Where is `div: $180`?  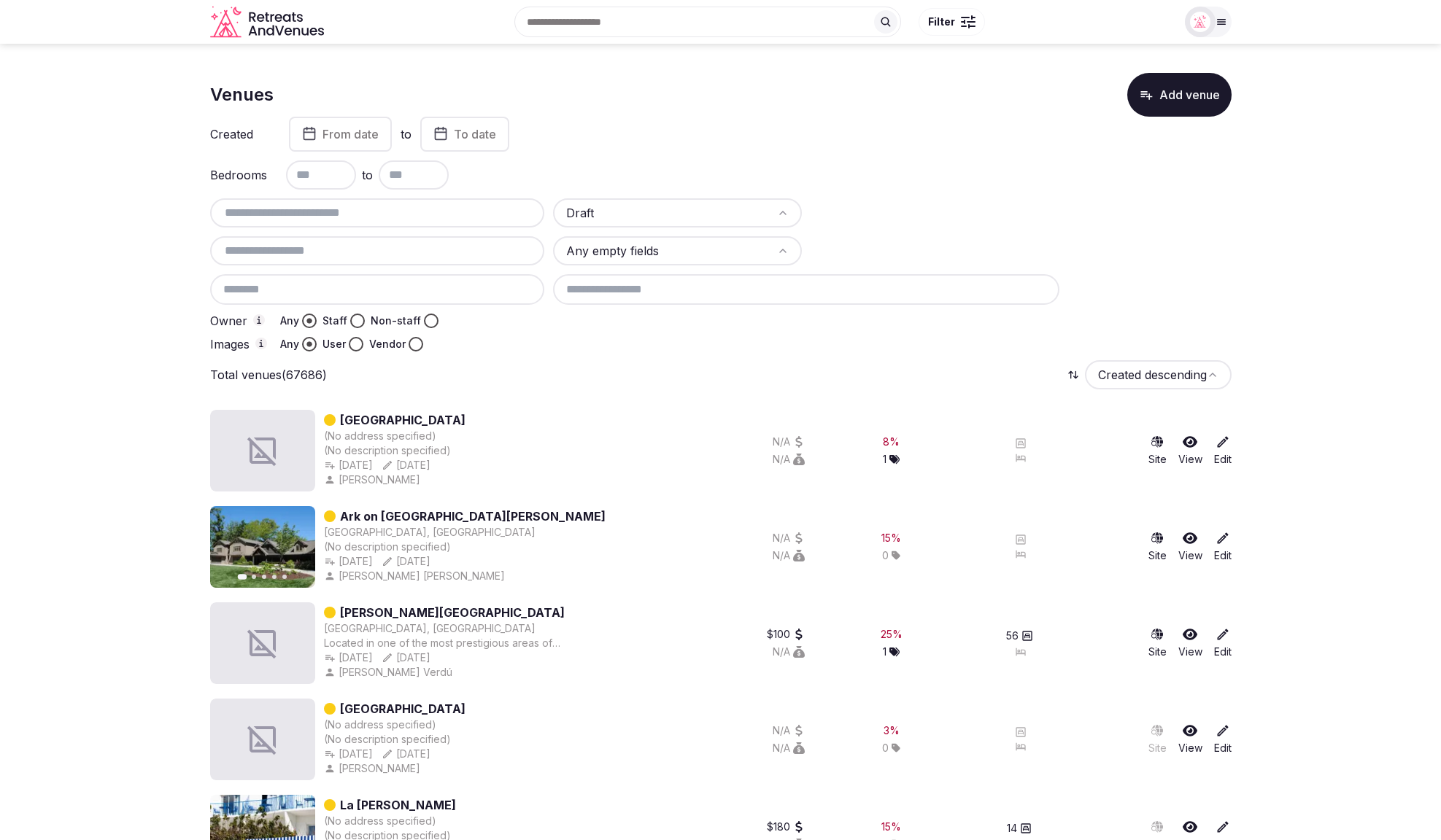 div: $180 is located at coordinates (785, 827).